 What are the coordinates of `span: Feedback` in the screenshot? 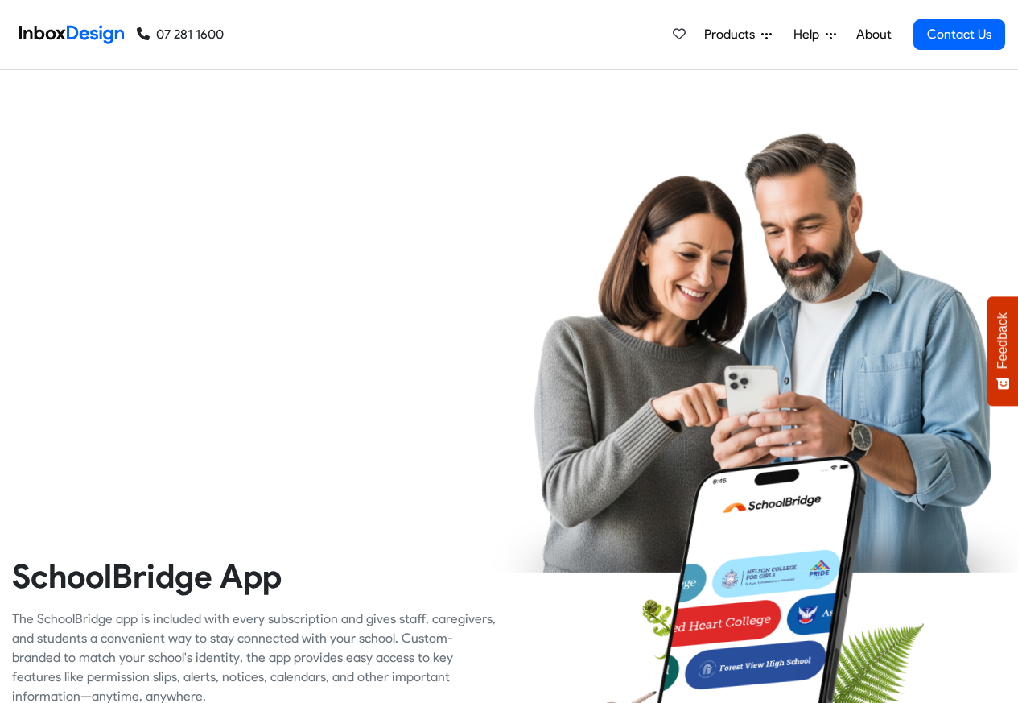 It's located at (1003, 341).